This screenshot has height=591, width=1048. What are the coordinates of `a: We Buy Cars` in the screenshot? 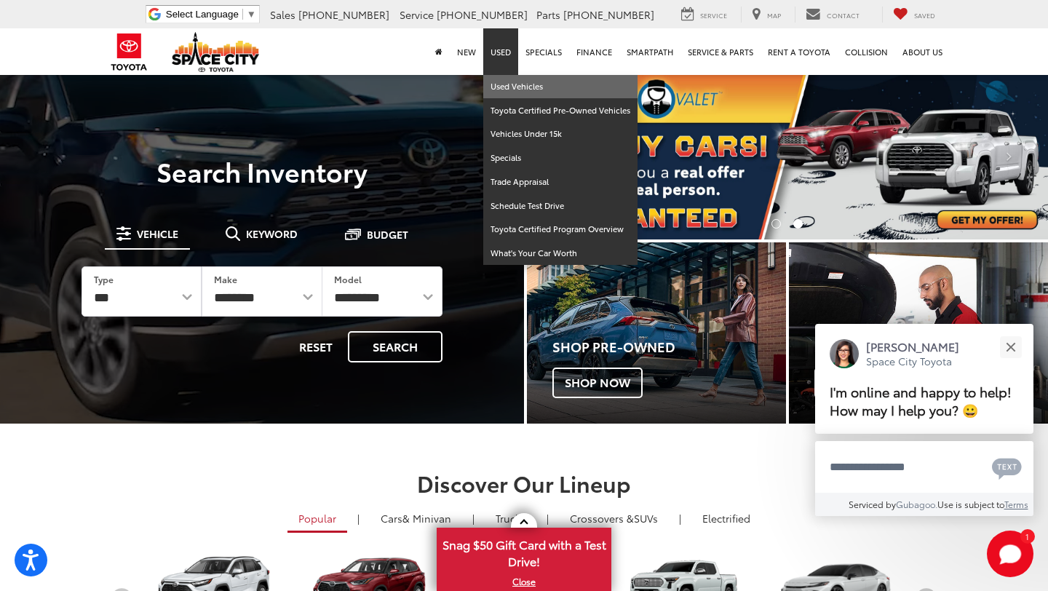 It's located at (787, 156).